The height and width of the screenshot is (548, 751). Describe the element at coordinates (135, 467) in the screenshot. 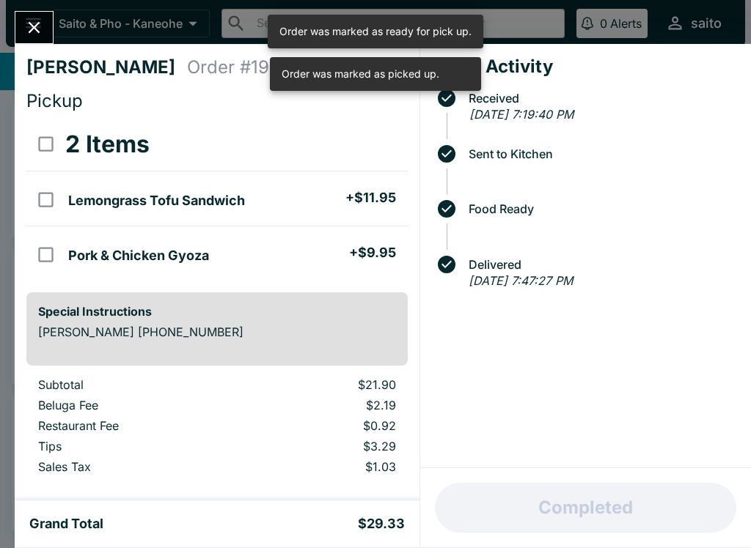

I see `p: Sales Tax` at that location.